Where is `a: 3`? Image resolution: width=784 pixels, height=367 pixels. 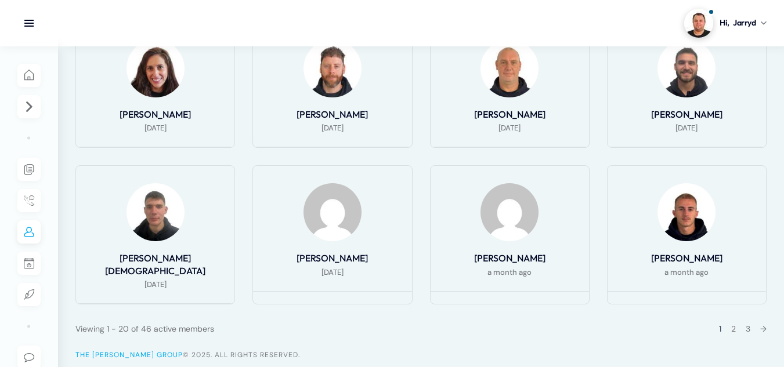 a: 3 is located at coordinates (748, 329).